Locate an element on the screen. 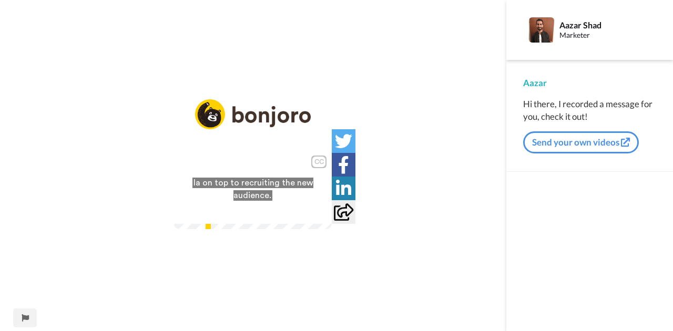 This screenshot has height=331, width=673. img: Profile Image is located at coordinates (541, 30).